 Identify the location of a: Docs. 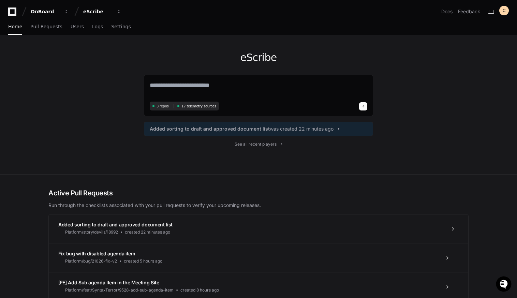
(447, 12).